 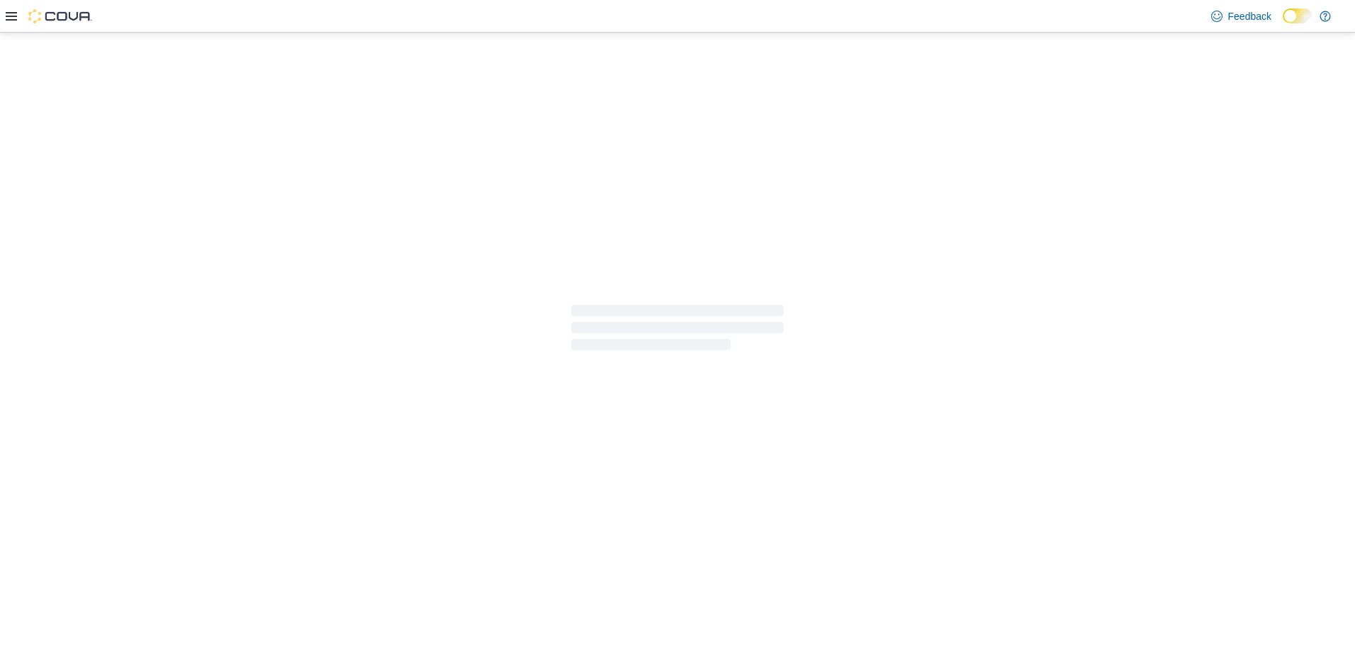 What do you see at coordinates (1249, 16) in the screenshot?
I see `span: Feedback` at bounding box center [1249, 16].